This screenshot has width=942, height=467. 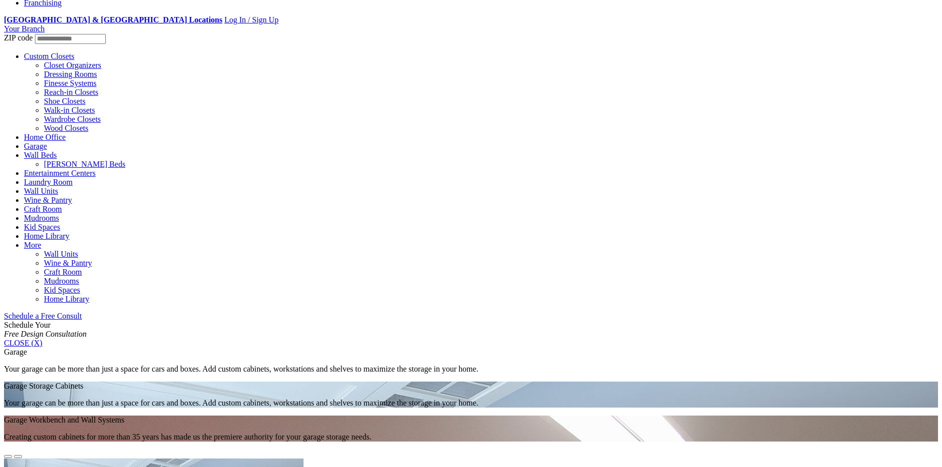 I want to click on a: More menu text will display only on big screen, so click(x=32, y=245).